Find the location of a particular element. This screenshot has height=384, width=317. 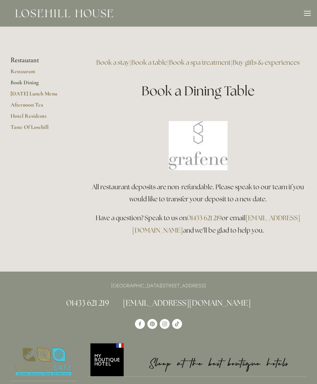

img: Nature's Safe - Logo is located at coordinates (44, 362).